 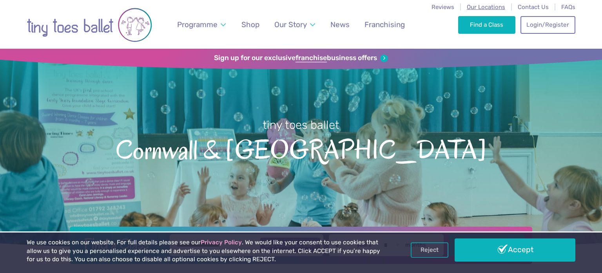 What do you see at coordinates (202, 24) in the screenshot?
I see `a: Programme` at bounding box center [202, 24].